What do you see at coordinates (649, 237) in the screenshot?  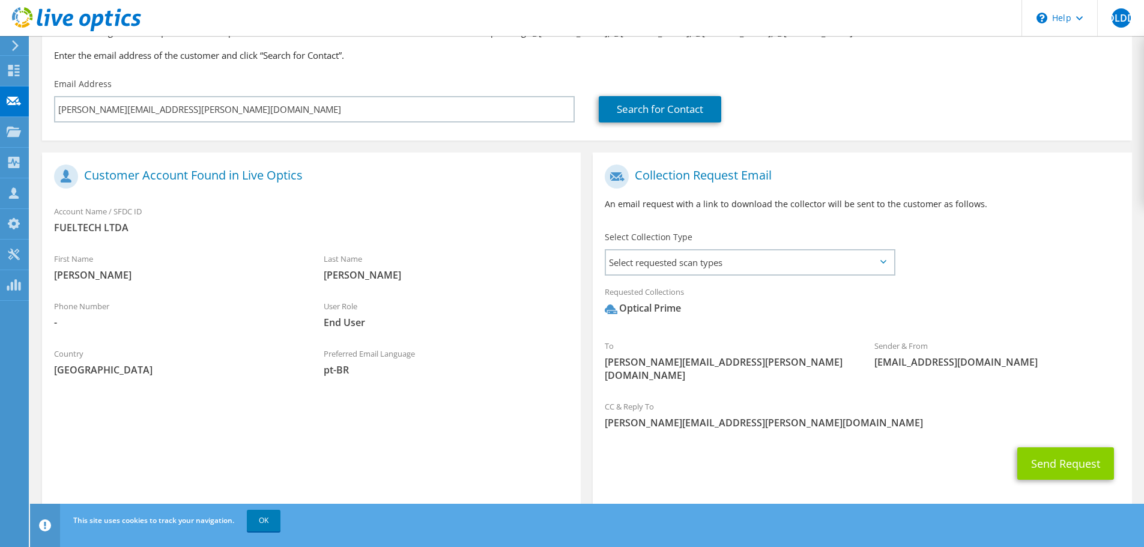 I see `label: Select Collection Type` at bounding box center [649, 237].